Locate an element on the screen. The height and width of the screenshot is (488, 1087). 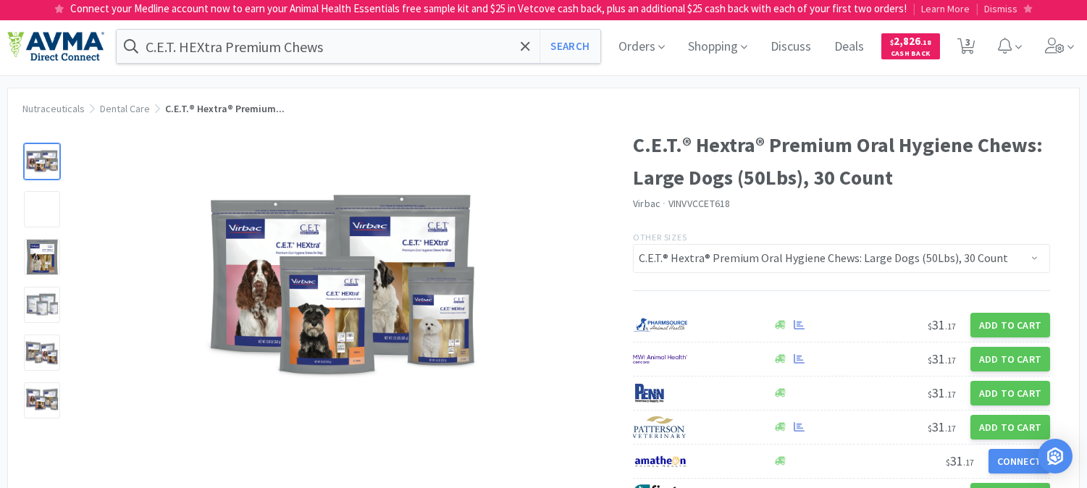
button: Search is located at coordinates (569, 46).